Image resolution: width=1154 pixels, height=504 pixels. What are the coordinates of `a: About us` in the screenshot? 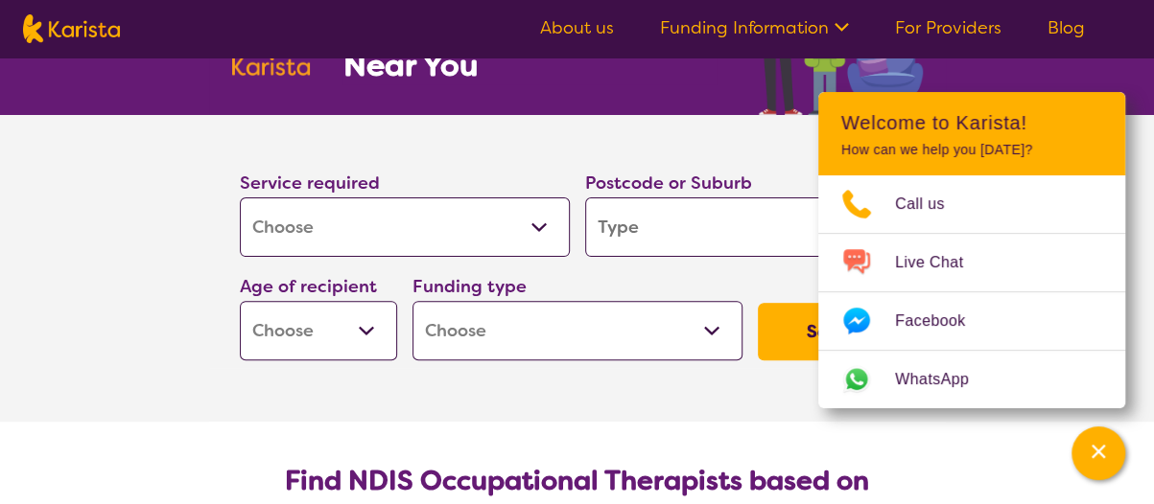 It's located at (576, 28).